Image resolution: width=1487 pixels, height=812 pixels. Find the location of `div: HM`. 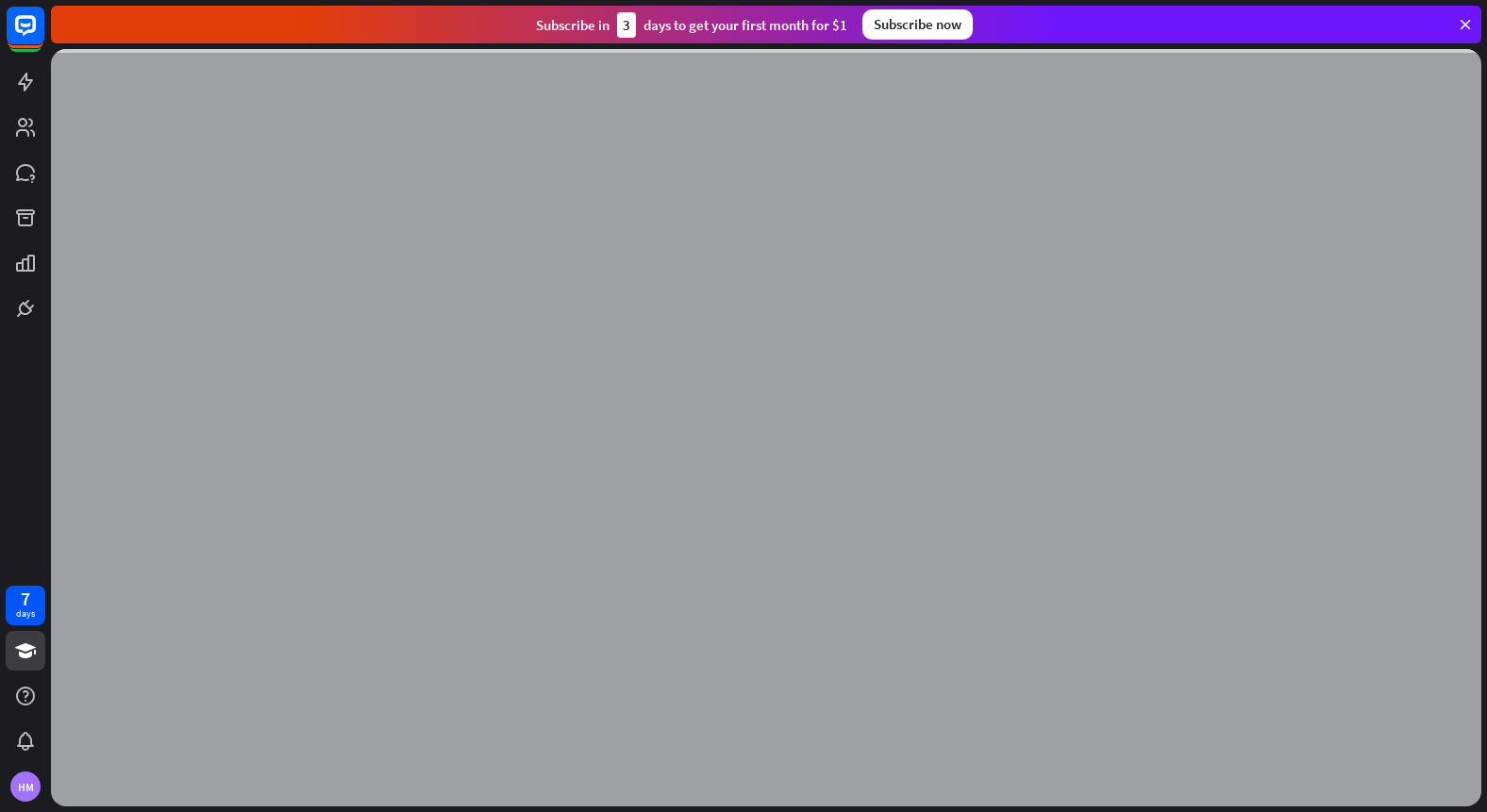

div: HM is located at coordinates (26, 786).